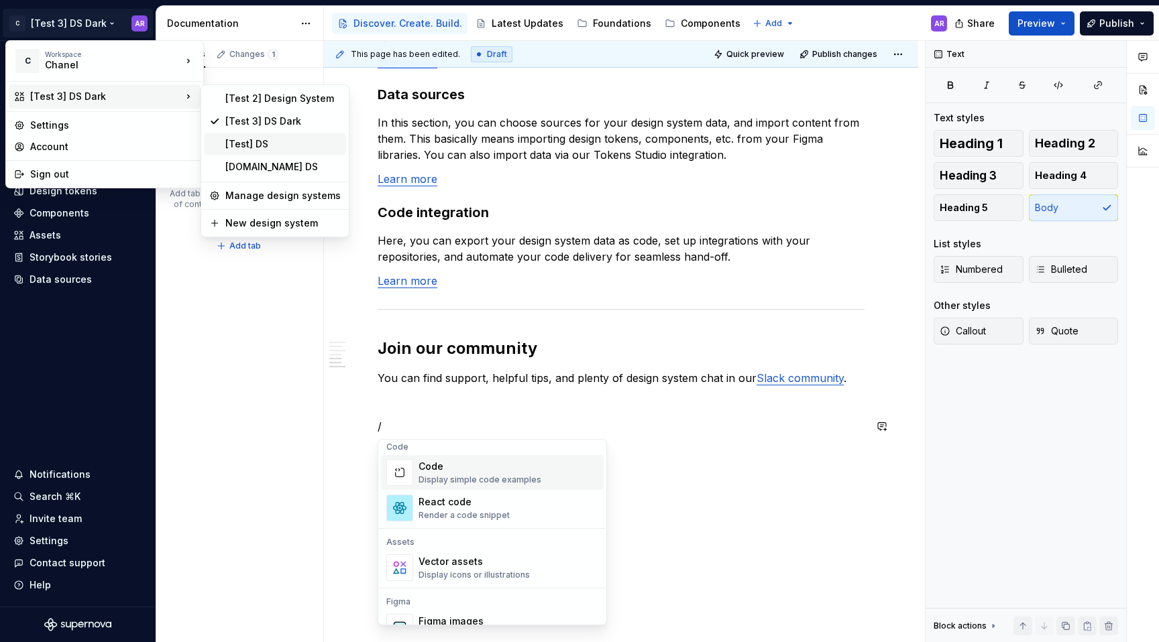  Describe the element at coordinates (283, 223) in the screenshot. I see `div: New design system` at that location.